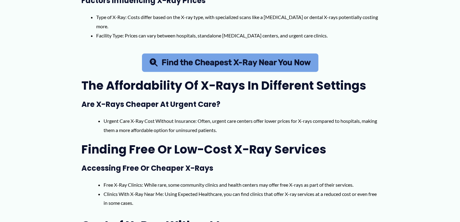 The image size is (460, 222). Describe the element at coordinates (241, 125) in the screenshot. I see `li: Urgent Care X-Ray Cost Without Insurance: Often, urgent care centers offer lower prices for X-ray...` at that location.